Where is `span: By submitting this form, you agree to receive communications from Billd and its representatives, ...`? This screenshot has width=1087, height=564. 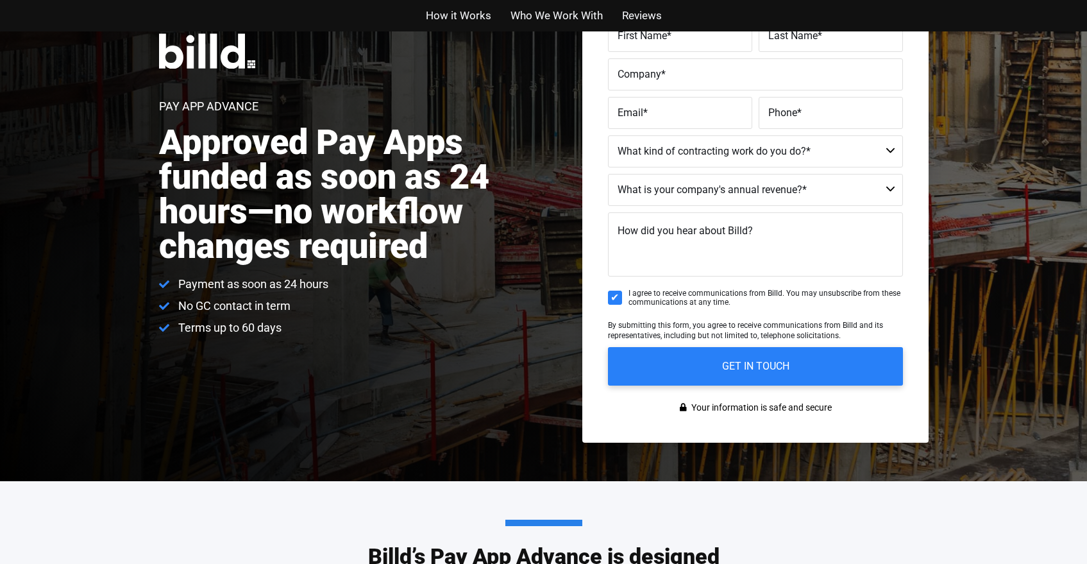 span: By submitting this form, you agree to receive communications from Billd and its representatives, ... is located at coordinates (745, 330).